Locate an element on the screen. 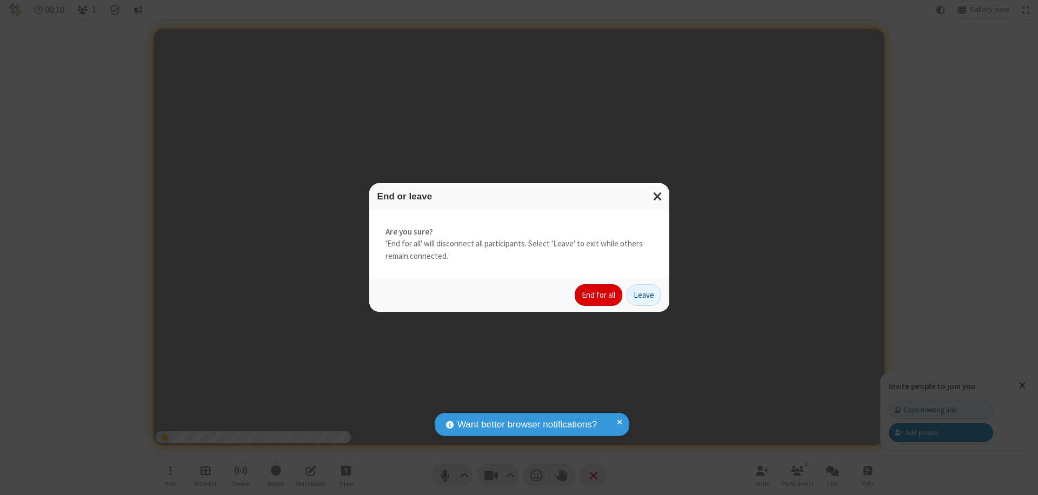 This screenshot has height=495, width=1038. div: 'End for all' will disconnect all participants. Select 'Leave' to exit while others remain connec... is located at coordinates (519, 244).